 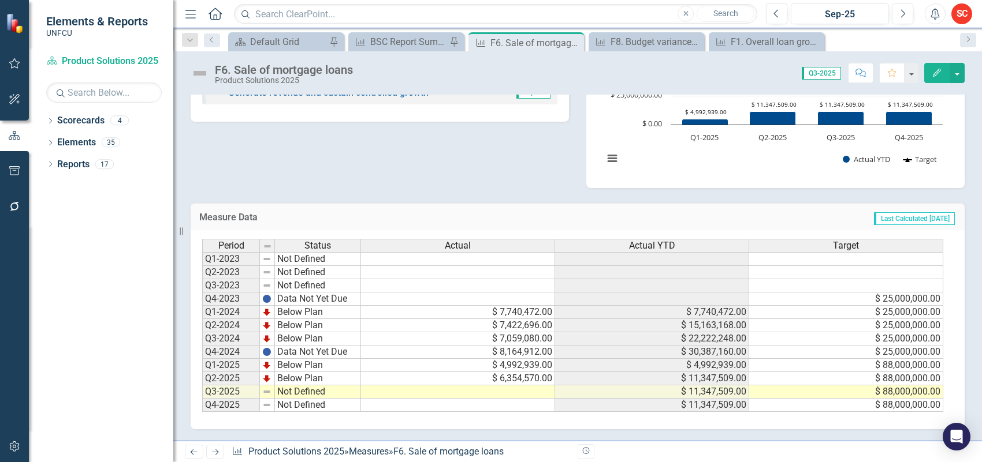 What do you see at coordinates (705, 122) in the screenshot?
I see `path: Q1-2025, 4,992,939. Actual YTD.` at bounding box center [705, 122].